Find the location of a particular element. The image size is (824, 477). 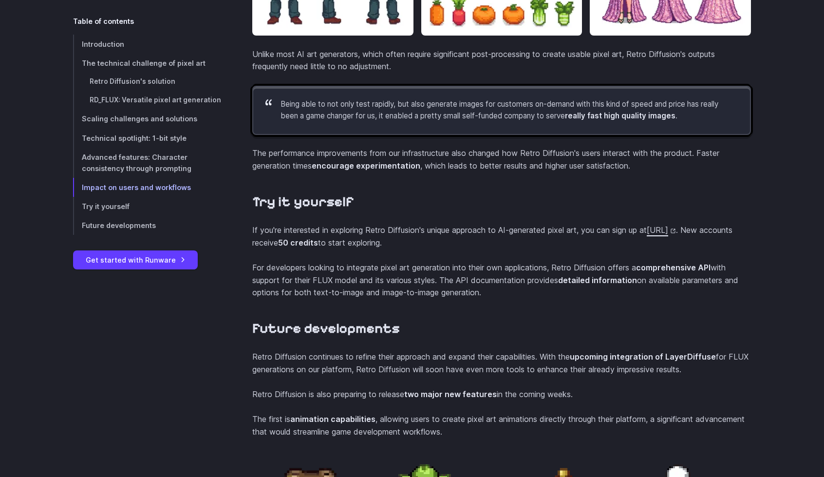

span: Try it yourself is located at coordinates (106, 206).